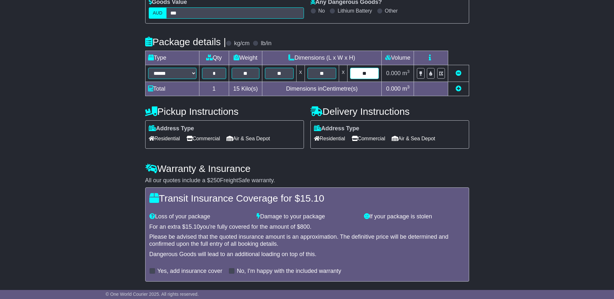  Describe the element at coordinates (215, 180) in the screenshot. I see `span: 250` at that location.